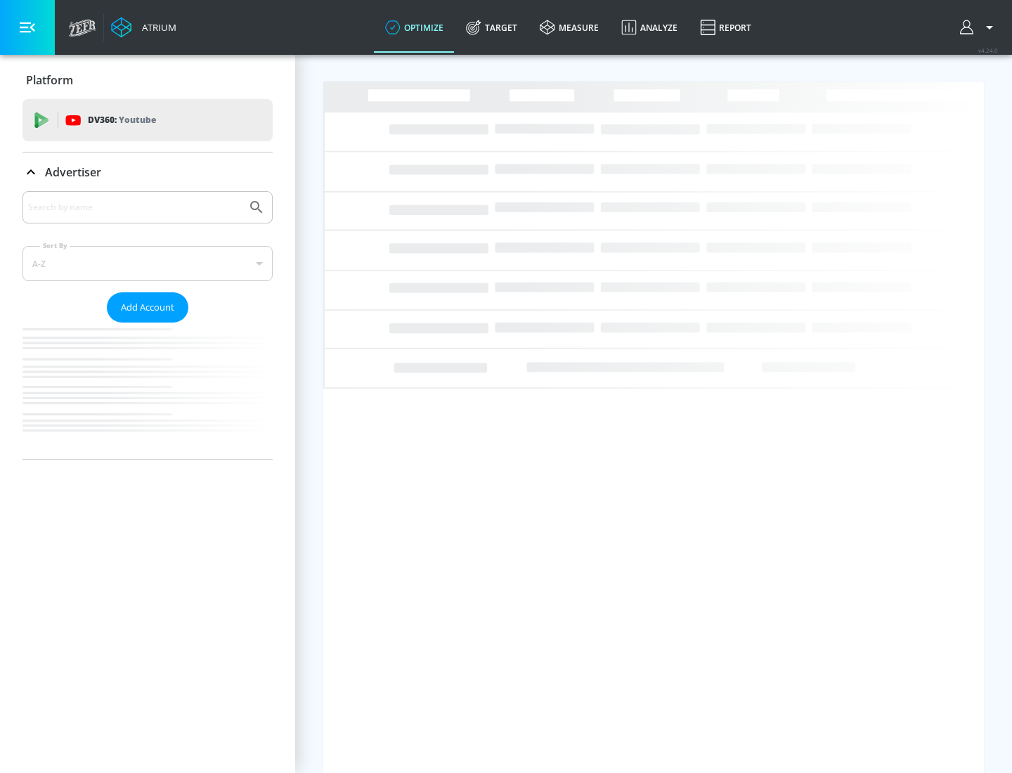 This screenshot has height=773, width=1012. What do you see at coordinates (143, 27) in the screenshot?
I see `a: Atrium` at bounding box center [143, 27].